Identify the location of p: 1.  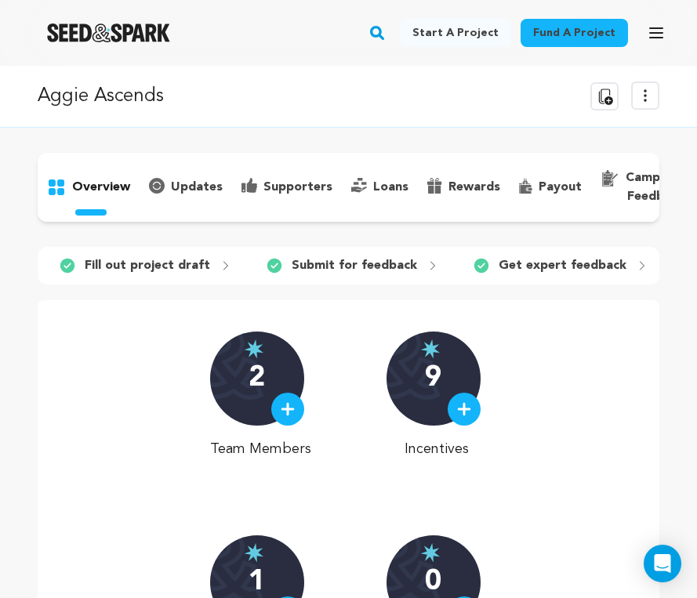
(256, 583).